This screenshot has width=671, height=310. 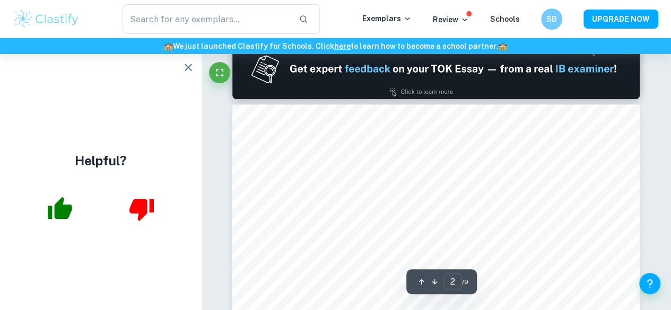 What do you see at coordinates (465, 282) in the screenshot?
I see `span: / 9` at bounding box center [465, 282].